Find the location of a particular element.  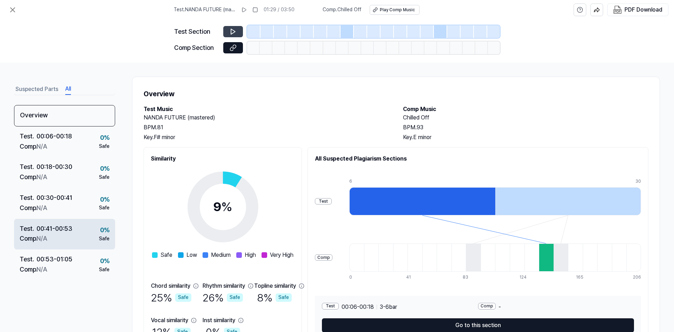

div: Comp Section is located at coordinates (196, 48).